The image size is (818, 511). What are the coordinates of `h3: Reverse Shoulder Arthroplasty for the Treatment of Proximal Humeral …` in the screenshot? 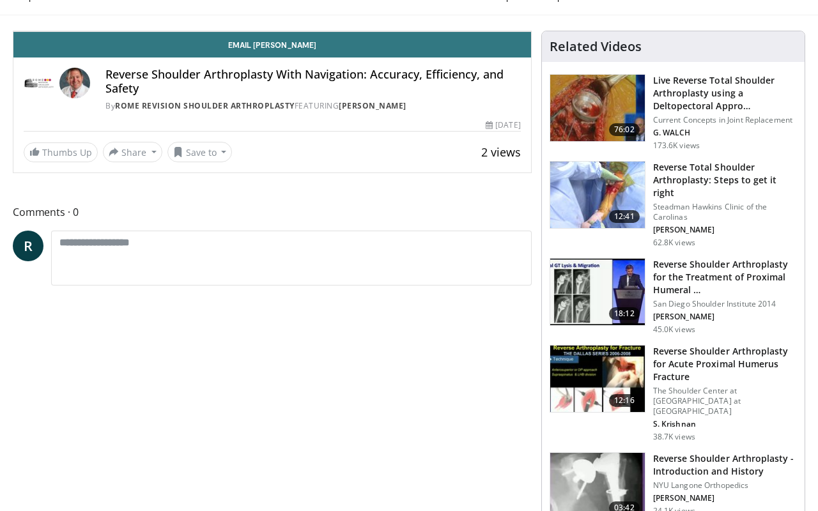 It's located at (724, 277).